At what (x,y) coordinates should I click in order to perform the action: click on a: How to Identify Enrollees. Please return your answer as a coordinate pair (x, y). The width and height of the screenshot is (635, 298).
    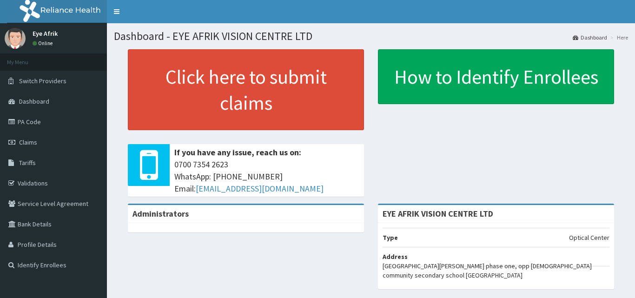
    Looking at the image, I should click on (496, 77).